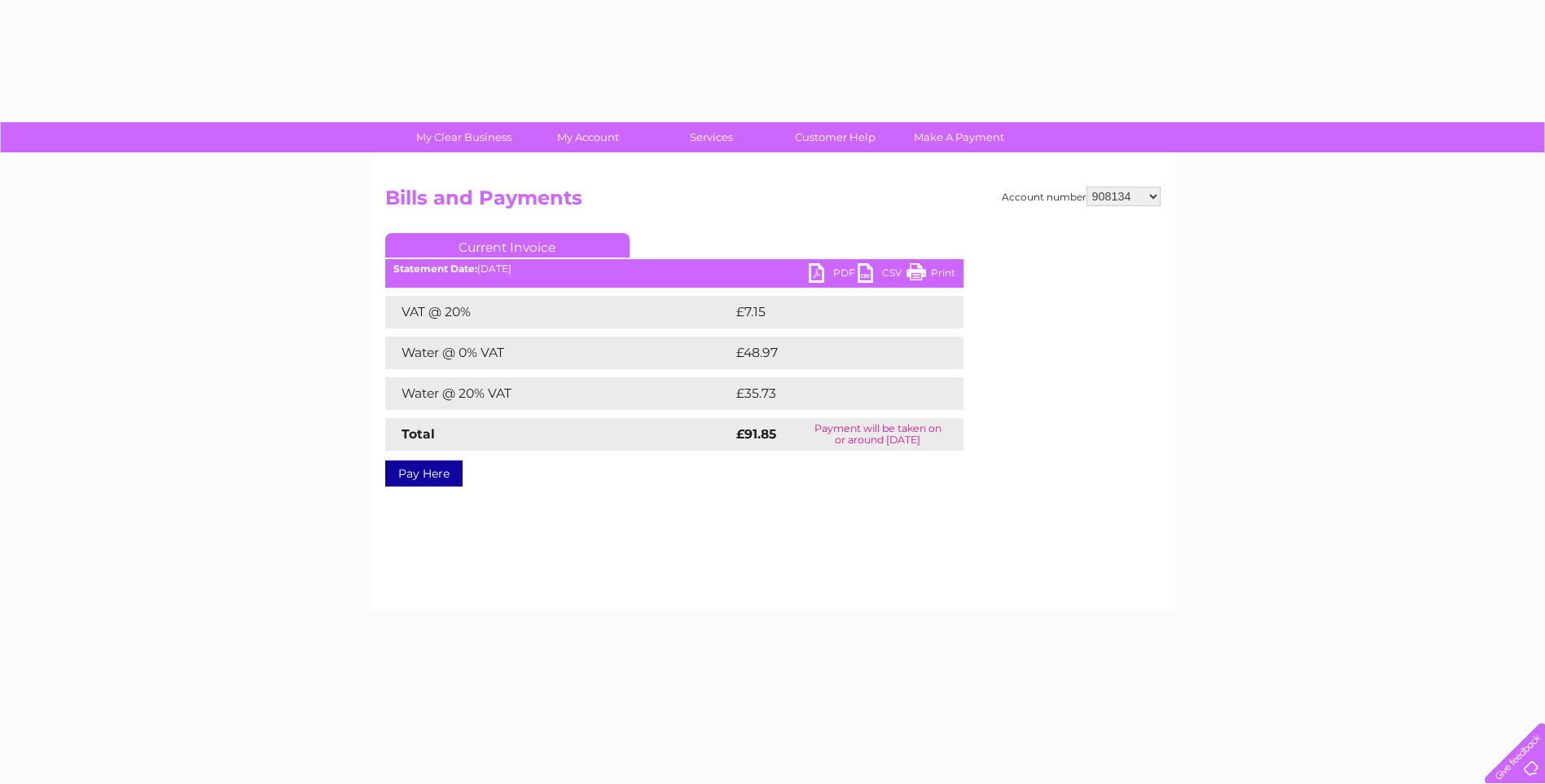  Describe the element at coordinates (464, 137) in the screenshot. I see `a: My Clear Business` at that location.